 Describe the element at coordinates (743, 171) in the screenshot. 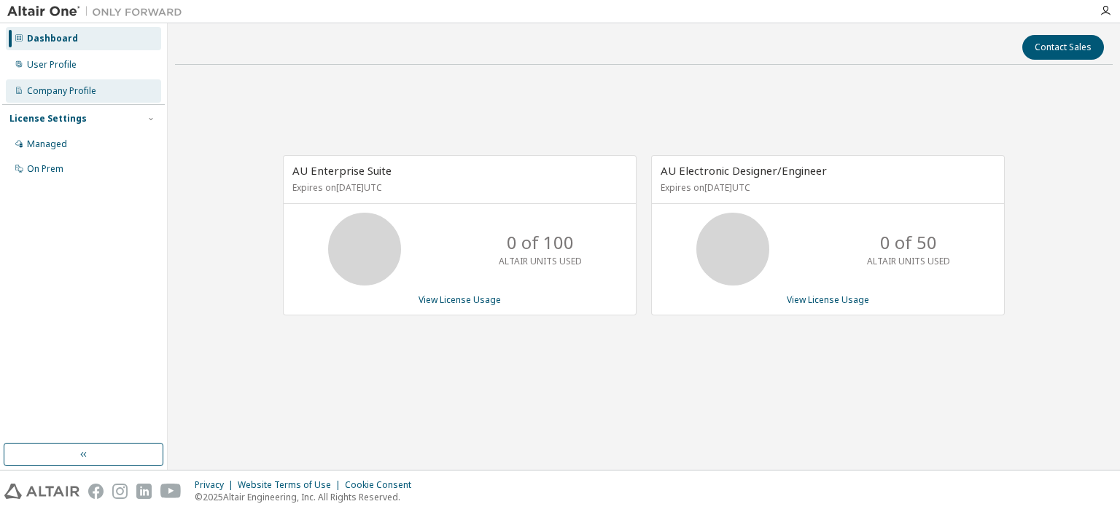

I see `span: AU Electronic Designer/Engineer` at that location.